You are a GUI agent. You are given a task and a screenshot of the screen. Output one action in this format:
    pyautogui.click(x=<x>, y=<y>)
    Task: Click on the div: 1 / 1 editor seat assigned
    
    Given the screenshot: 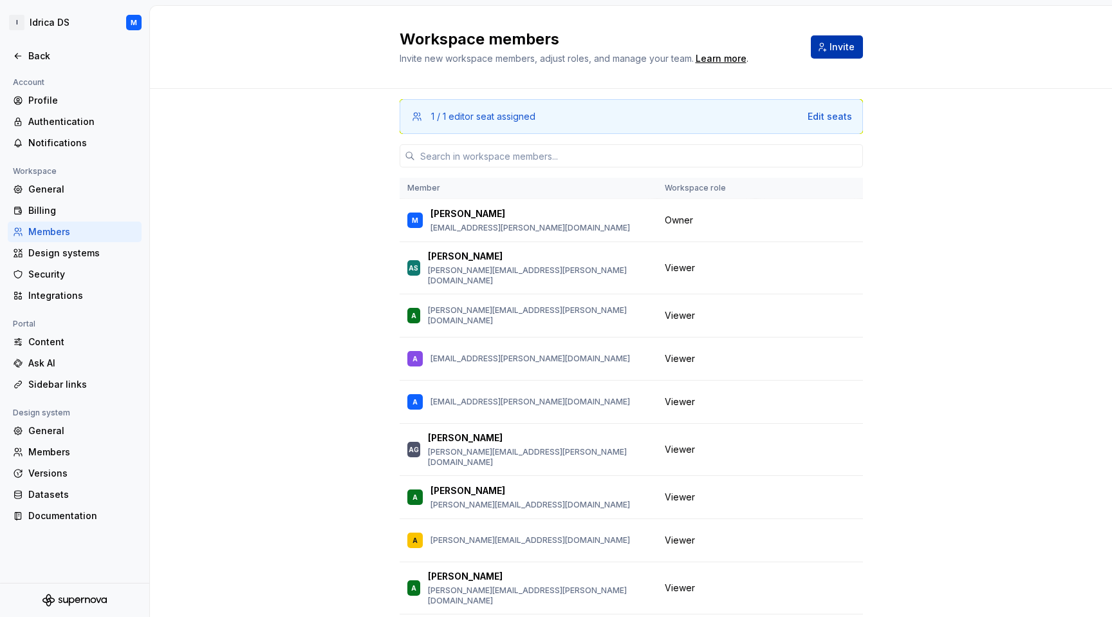 What is the action you would take?
    pyautogui.click(x=483, y=117)
    